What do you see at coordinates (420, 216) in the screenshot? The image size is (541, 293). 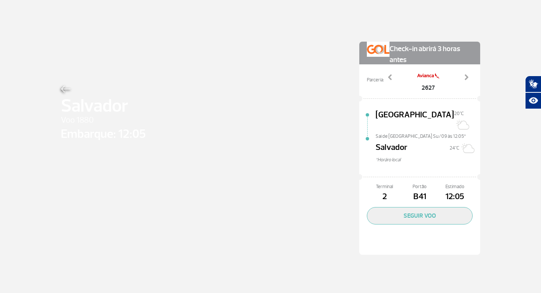 I see `button: SEGUIR VOO` at bounding box center [420, 216].